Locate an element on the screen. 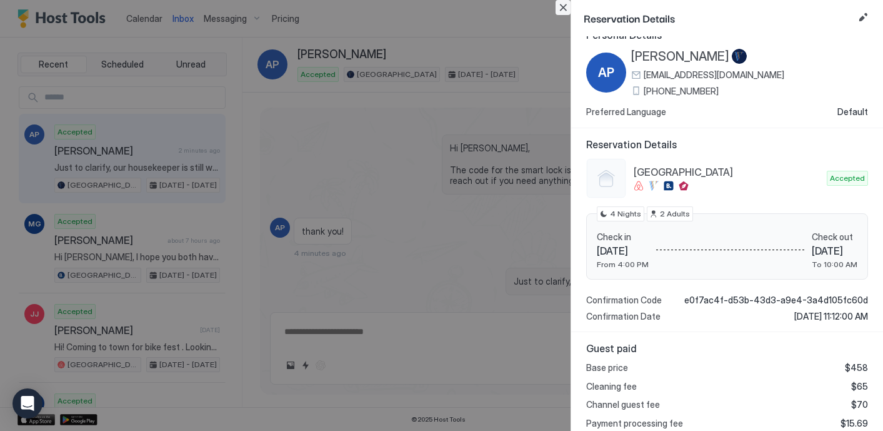  span: Preferred Language is located at coordinates (626, 112).